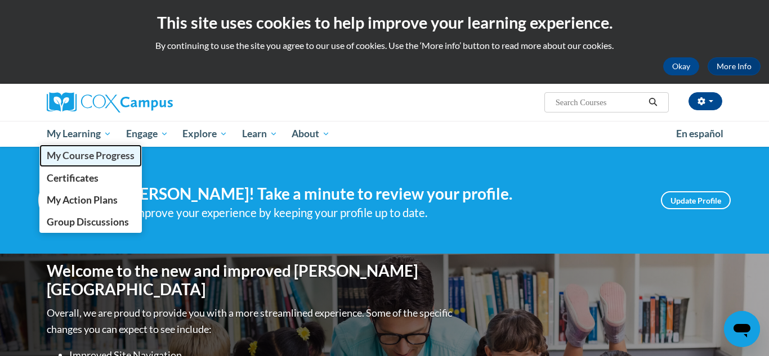  What do you see at coordinates (91, 178) in the screenshot?
I see `a: Certificates` at bounding box center [91, 178].